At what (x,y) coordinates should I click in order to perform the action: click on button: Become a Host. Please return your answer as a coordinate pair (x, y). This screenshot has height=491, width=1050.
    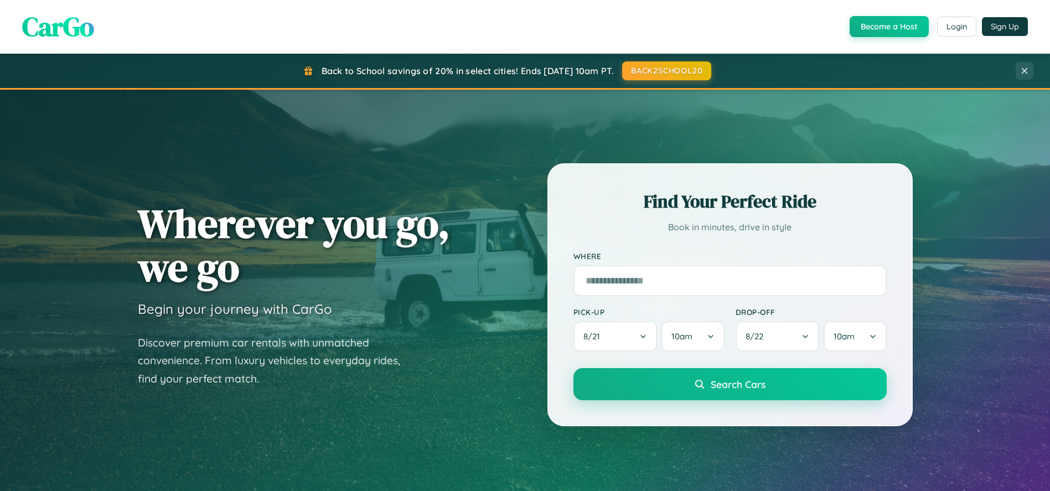
    Looking at the image, I should click on (889, 27).